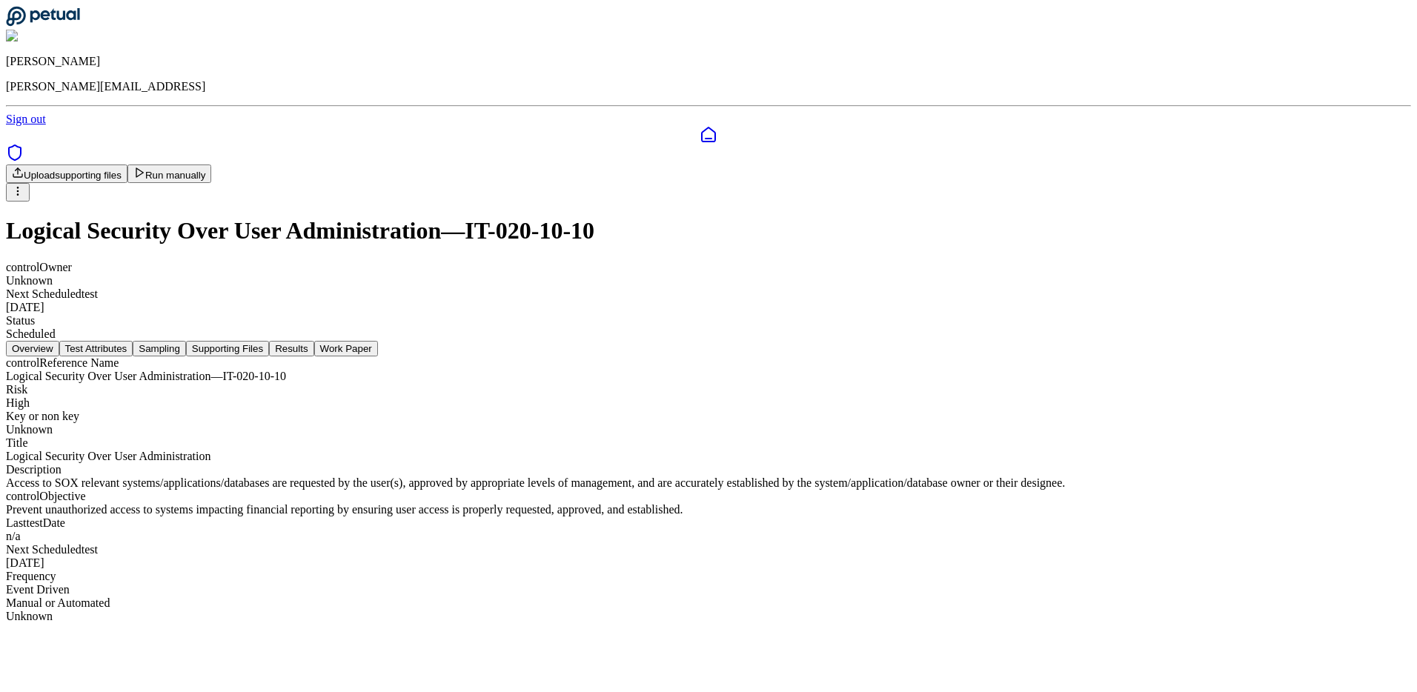  Describe the element at coordinates (708, 230) in the screenshot. I see `h1: Logical Security Over User Administration — IT-020-10-10` at that location.